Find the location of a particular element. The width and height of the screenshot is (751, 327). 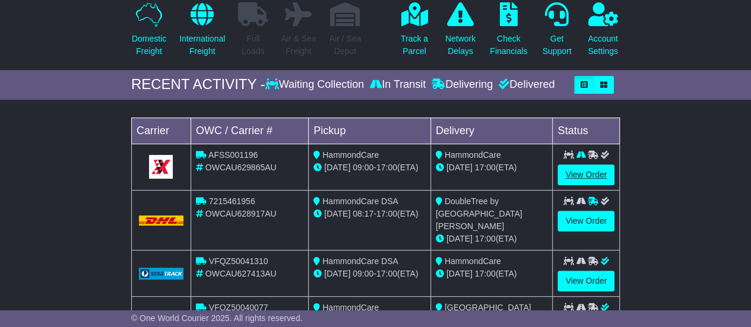

p: Air / Sea Depot is located at coordinates (345, 45).